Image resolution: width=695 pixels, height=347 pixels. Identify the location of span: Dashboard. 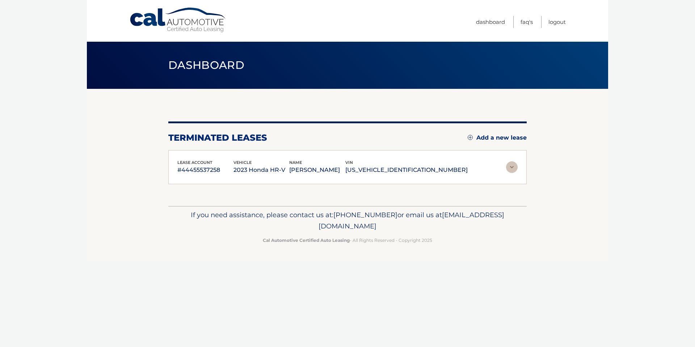
(206, 65).